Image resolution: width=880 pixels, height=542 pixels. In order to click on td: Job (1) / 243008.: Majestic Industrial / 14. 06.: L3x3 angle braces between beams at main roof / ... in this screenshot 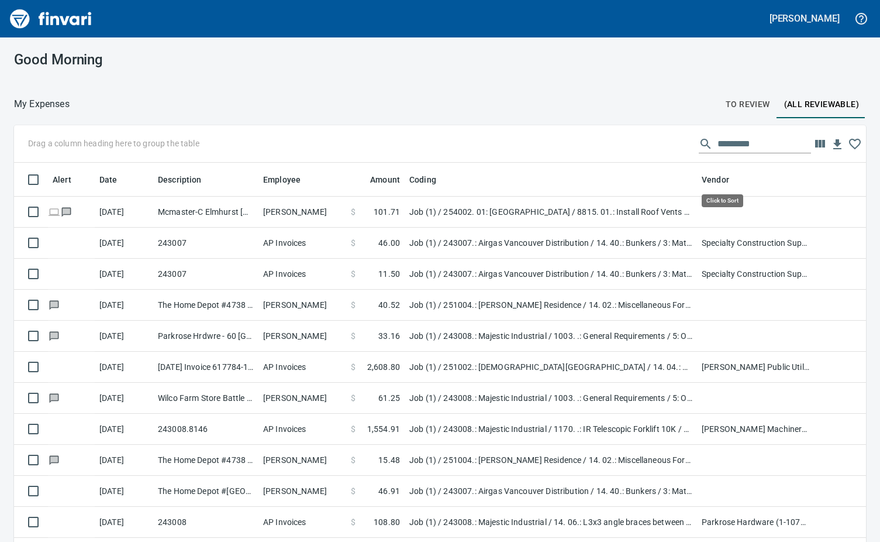, I will do `click(551, 522)`.